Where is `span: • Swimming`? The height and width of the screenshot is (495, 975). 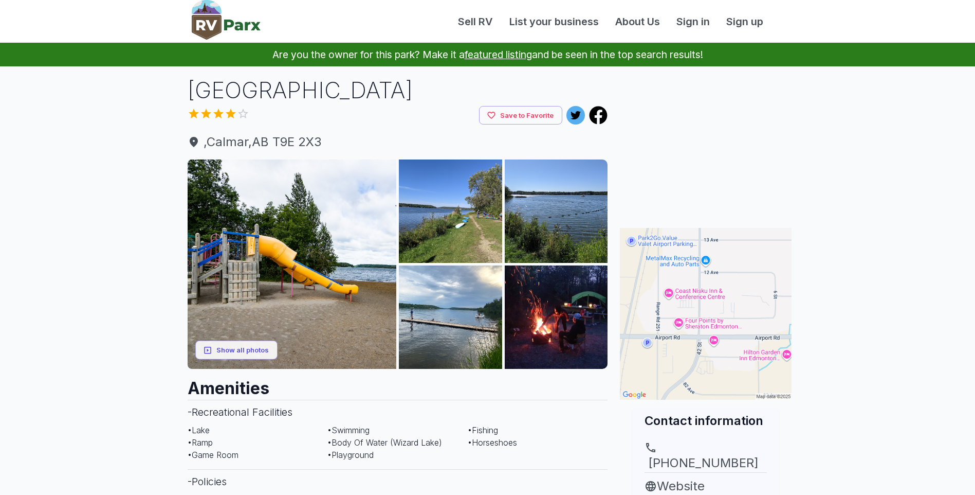
span: • Swimming is located at coordinates (349, 430).